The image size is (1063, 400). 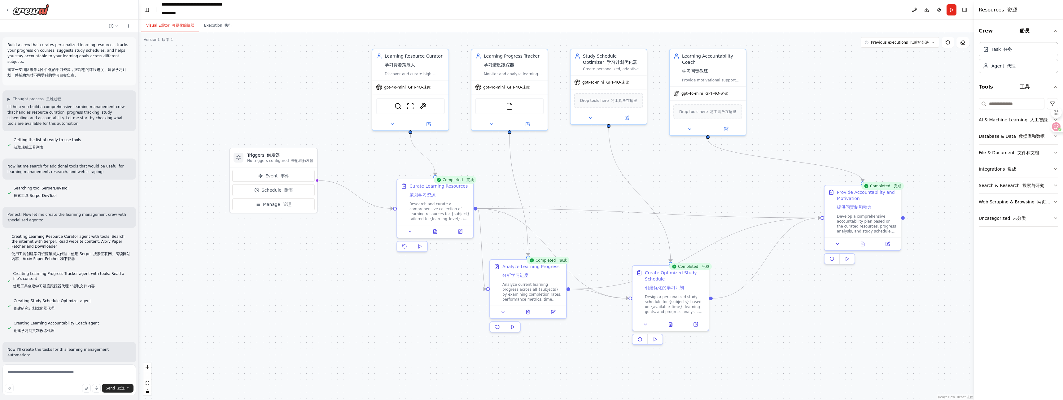 I want to click on div: Learning Resource Curator学习资源策展人Discover and curate high-quality learning resources for {subject}..., so click(x=410, y=90).